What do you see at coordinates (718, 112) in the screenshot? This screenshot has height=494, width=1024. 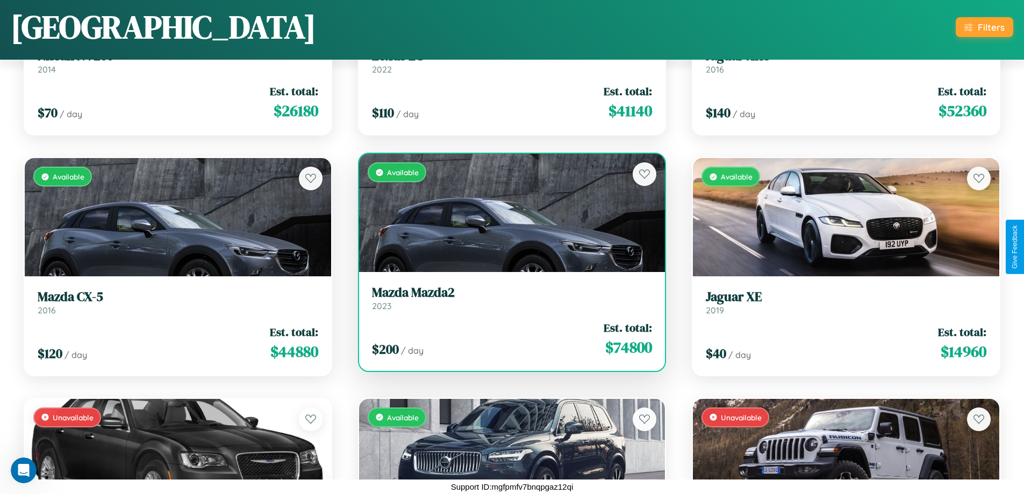 I see `span: $ 140` at bounding box center [718, 112].